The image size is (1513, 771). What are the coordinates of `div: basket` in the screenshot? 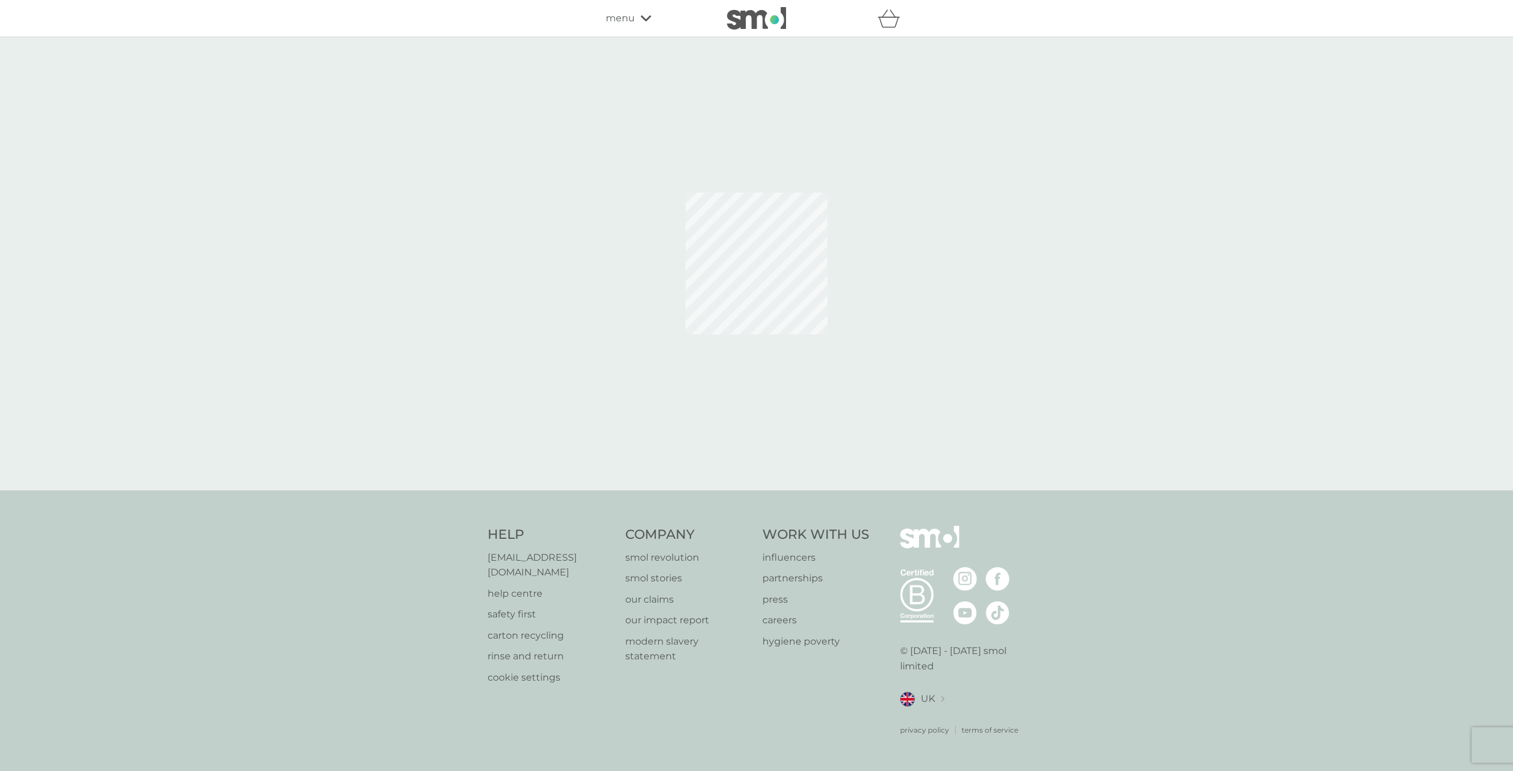 It's located at (892, 18).